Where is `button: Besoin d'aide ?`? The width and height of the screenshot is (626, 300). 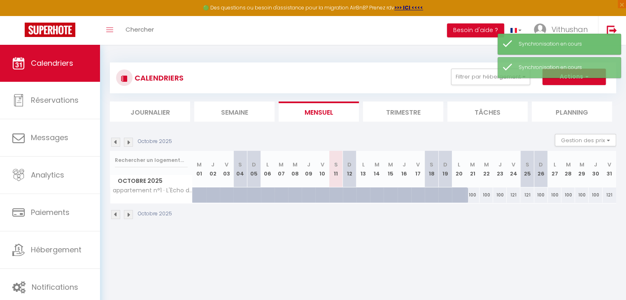 button: Besoin d'aide ? is located at coordinates (475, 30).